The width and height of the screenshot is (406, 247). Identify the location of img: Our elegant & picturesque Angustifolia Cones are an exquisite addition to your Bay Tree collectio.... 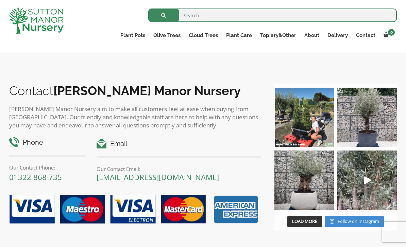
(304, 117).